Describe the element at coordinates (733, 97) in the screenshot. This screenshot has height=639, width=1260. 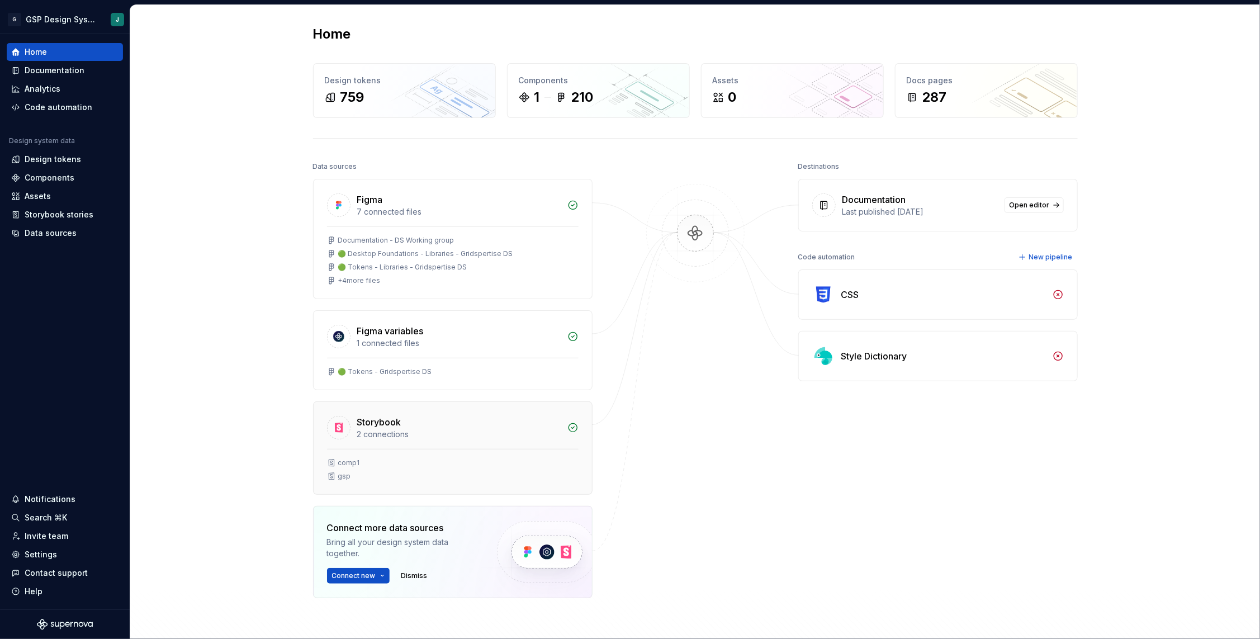
I see `div: 0` at that location.